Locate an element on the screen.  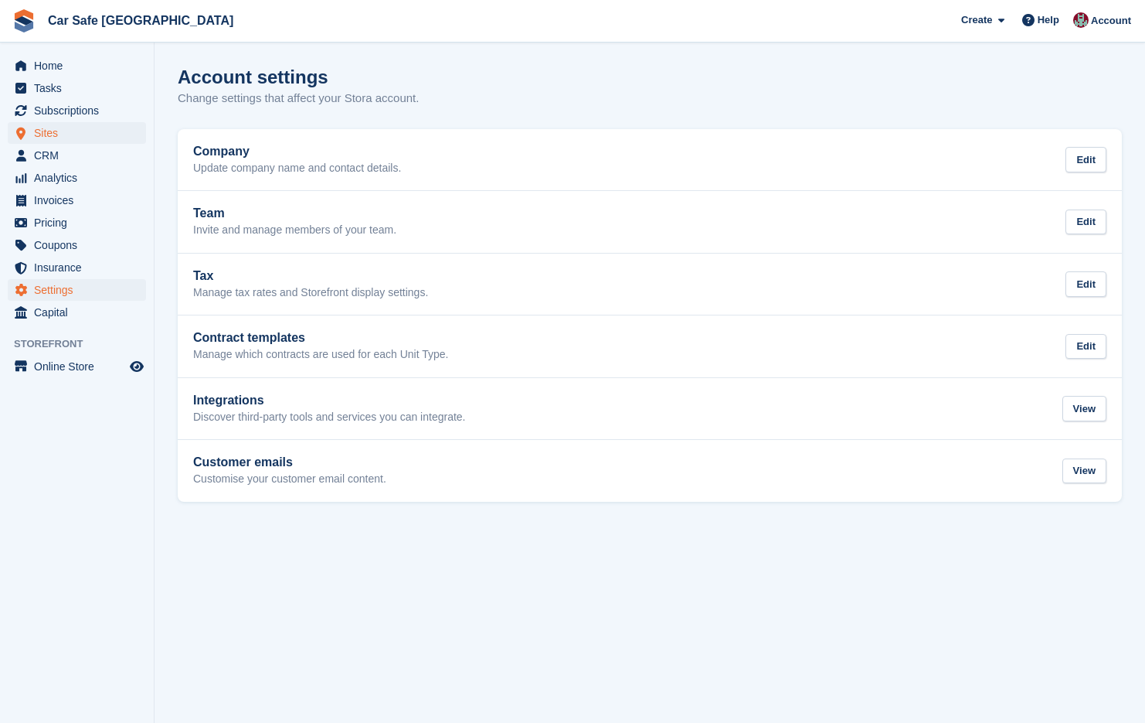
h2: Integrations is located at coordinates (329, 400).